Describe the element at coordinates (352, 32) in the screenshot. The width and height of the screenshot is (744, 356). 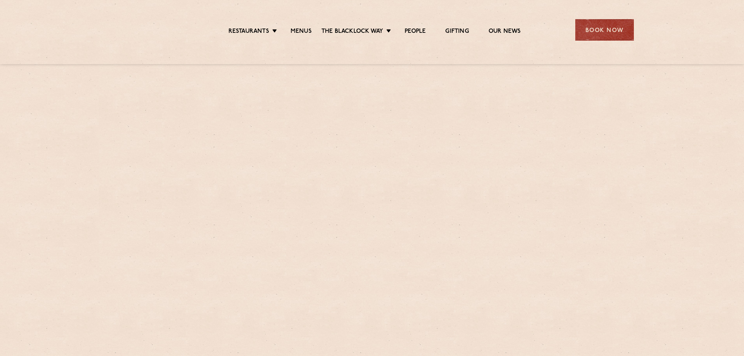
I see `a: The Blacklock Way` at that location.